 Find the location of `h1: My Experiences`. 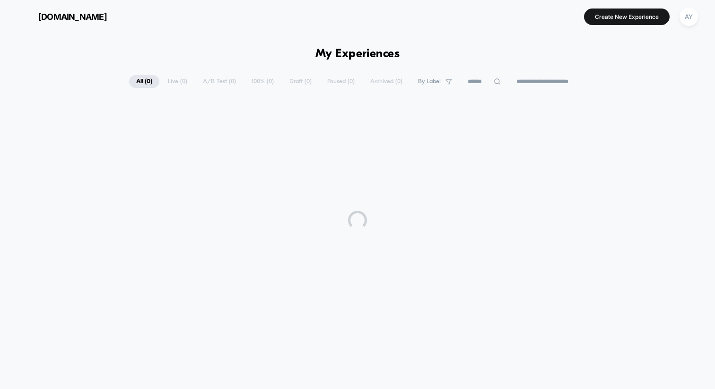

h1: My Experiences is located at coordinates (357, 54).